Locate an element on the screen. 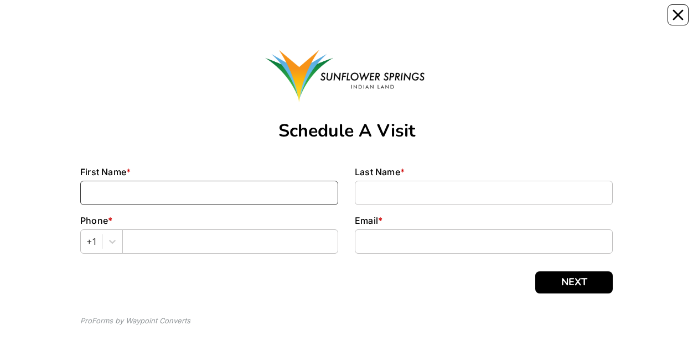 Image resolution: width=693 pixels, height=362 pixels. img: dac69bfb-3b61-4afc-a790-192c39370ecf.png is located at coordinates (346, 75).